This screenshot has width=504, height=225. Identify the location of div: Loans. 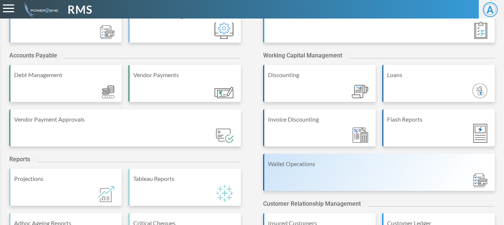
(439, 75).